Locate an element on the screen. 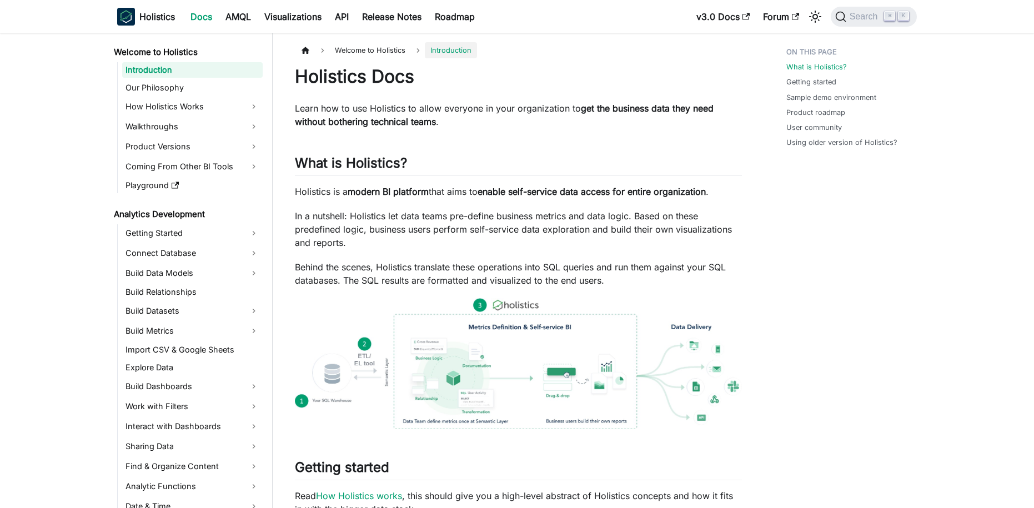  p: Holistics is a that aims to . is located at coordinates (518, 191).